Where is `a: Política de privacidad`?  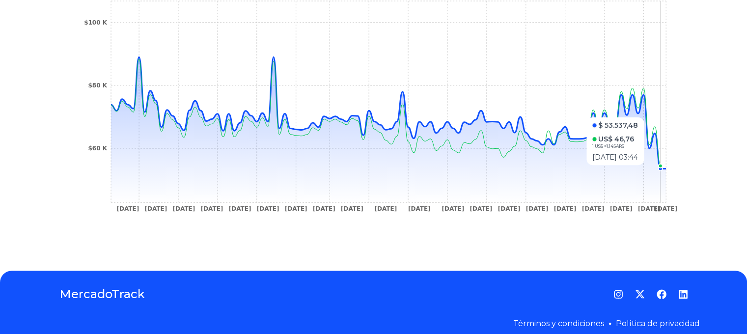 a: Política de privacidad is located at coordinates (658, 323).